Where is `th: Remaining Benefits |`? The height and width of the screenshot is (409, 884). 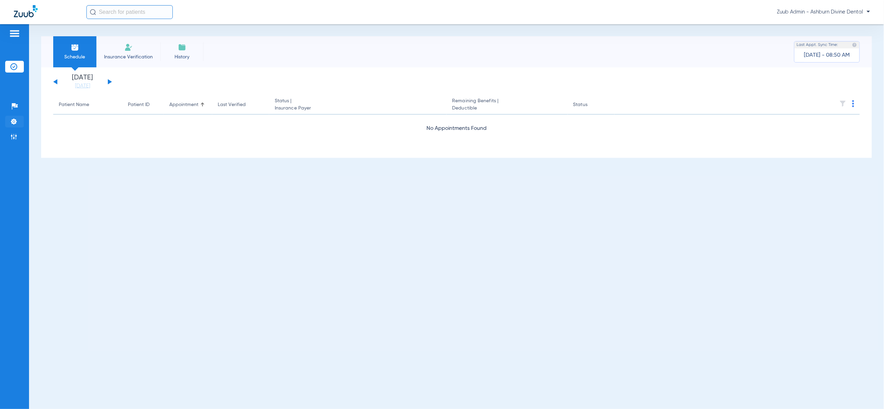 th: Remaining Benefits | is located at coordinates (507, 105).